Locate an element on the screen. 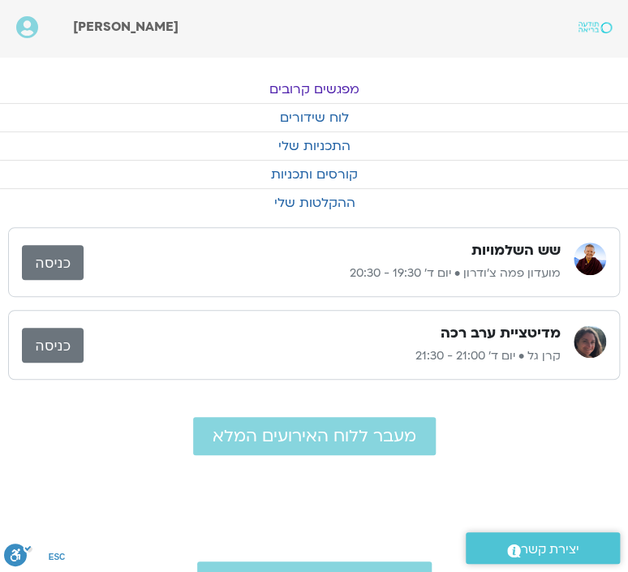 Image resolution: width=628 pixels, height=572 pixels. h3: מדיטציית ערב רכה is located at coordinates (501, 334).